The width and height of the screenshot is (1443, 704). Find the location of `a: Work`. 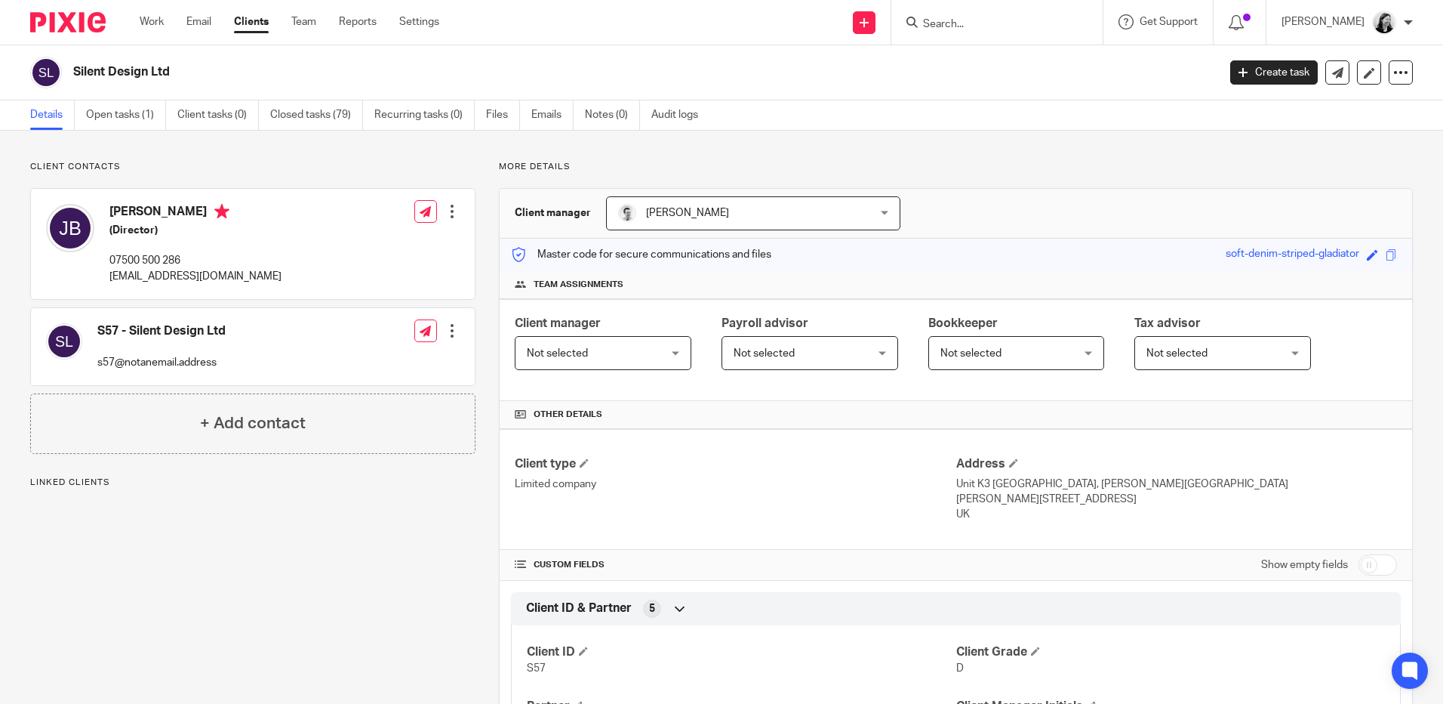

a: Work is located at coordinates (152, 22).